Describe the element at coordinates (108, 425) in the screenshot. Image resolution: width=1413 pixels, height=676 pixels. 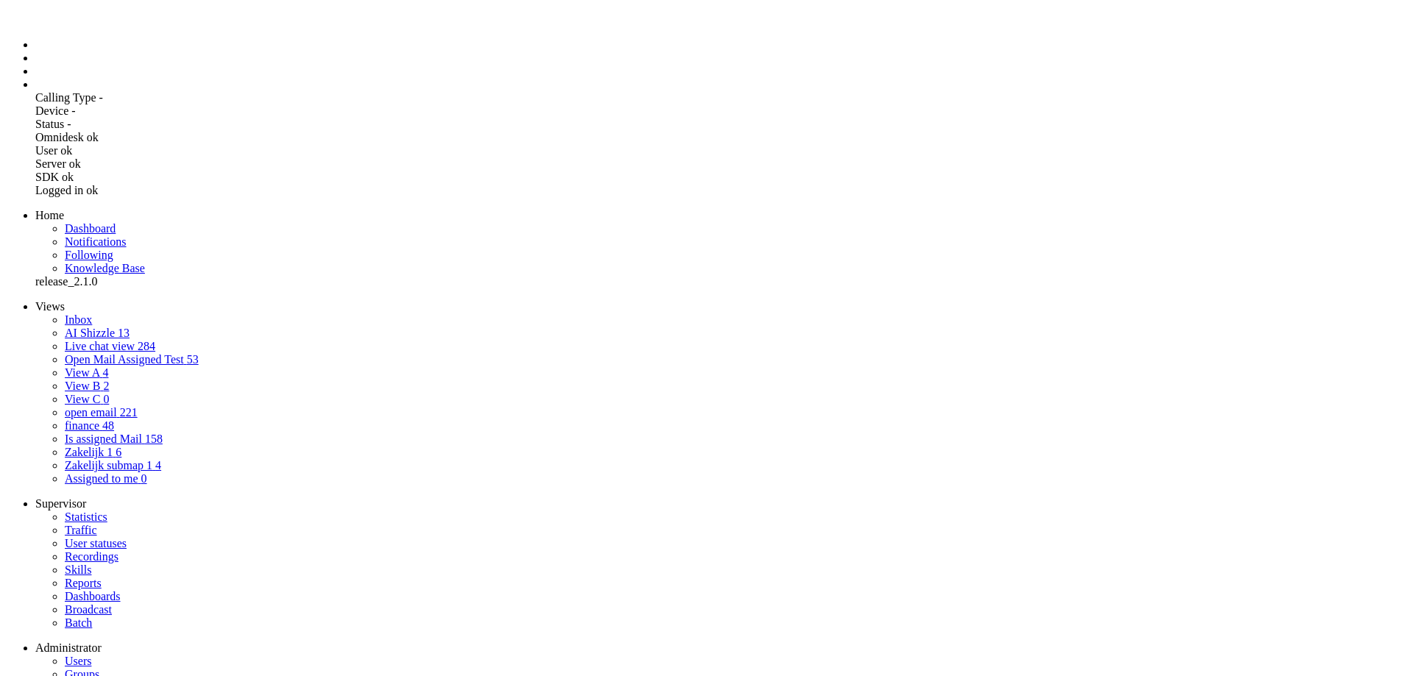
I see `span: 48` at that location.